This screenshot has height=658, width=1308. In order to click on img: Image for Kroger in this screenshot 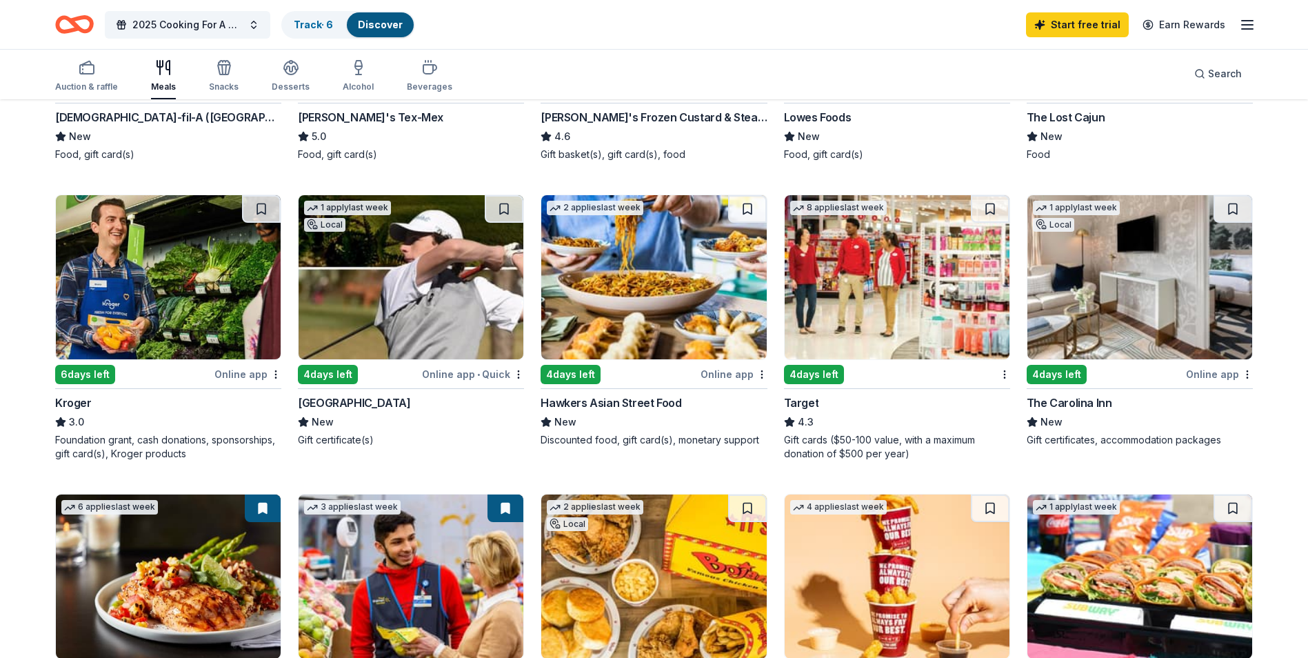, I will do `click(168, 277)`.